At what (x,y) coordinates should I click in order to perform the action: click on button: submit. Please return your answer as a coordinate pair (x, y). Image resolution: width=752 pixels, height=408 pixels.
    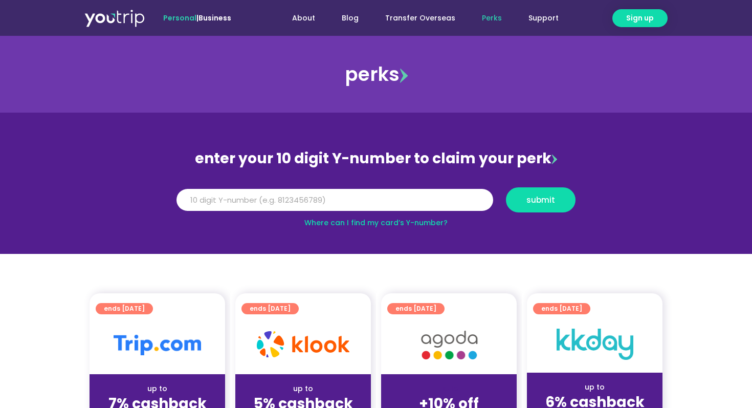
    Looking at the image, I should click on (541, 200).